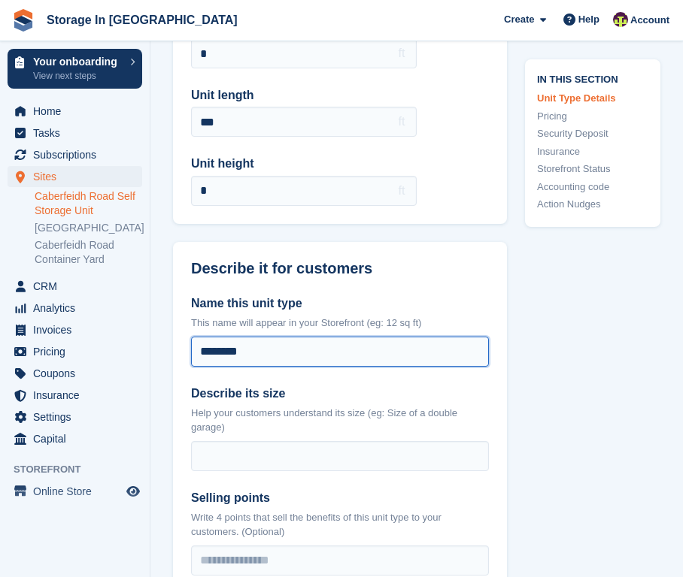 The height and width of the screenshot is (577, 683). Describe the element at coordinates (304, 95) in the screenshot. I see `label: Unit length` at that location.